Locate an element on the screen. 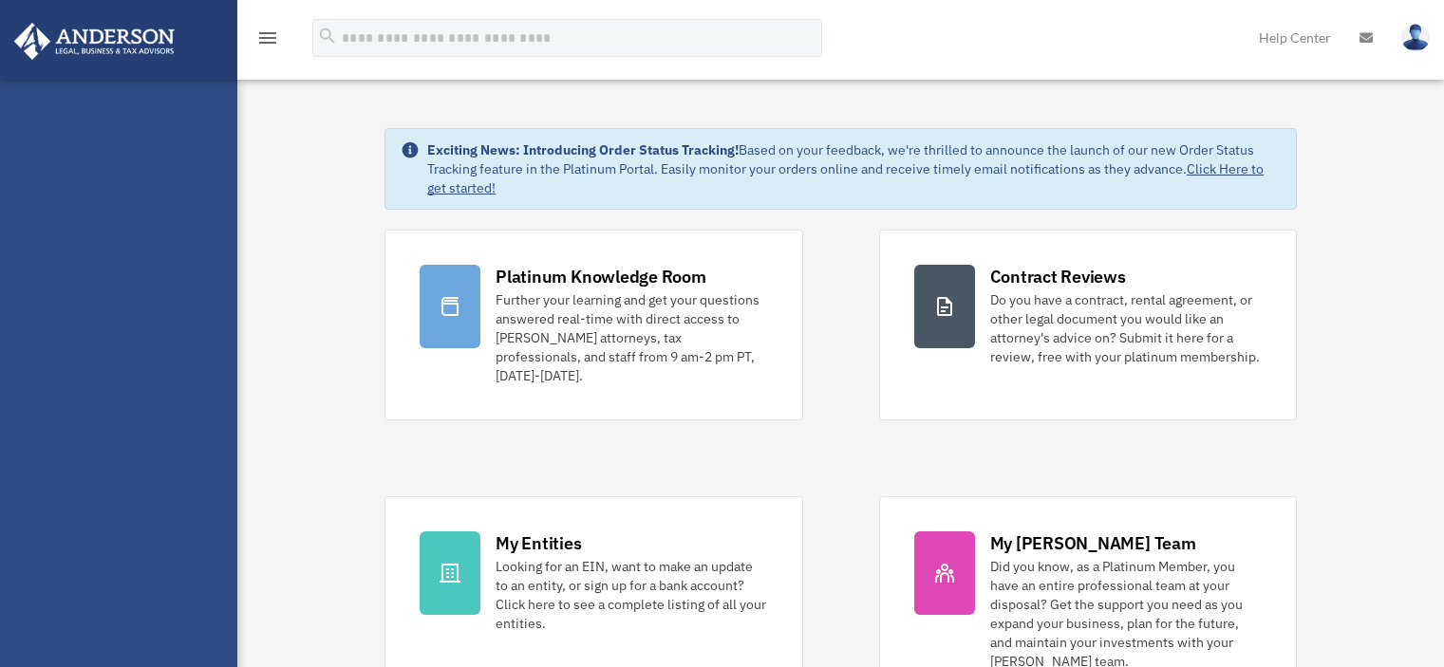  div: Looking for an EIN, want to make an update to an entity, or sign up for a bank account? Click her... is located at coordinates (631, 595).